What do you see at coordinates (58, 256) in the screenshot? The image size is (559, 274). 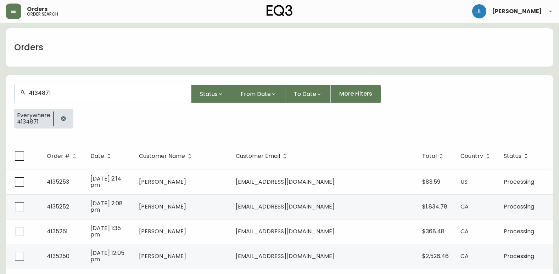 I see `span: 4135250` at bounding box center [58, 256].